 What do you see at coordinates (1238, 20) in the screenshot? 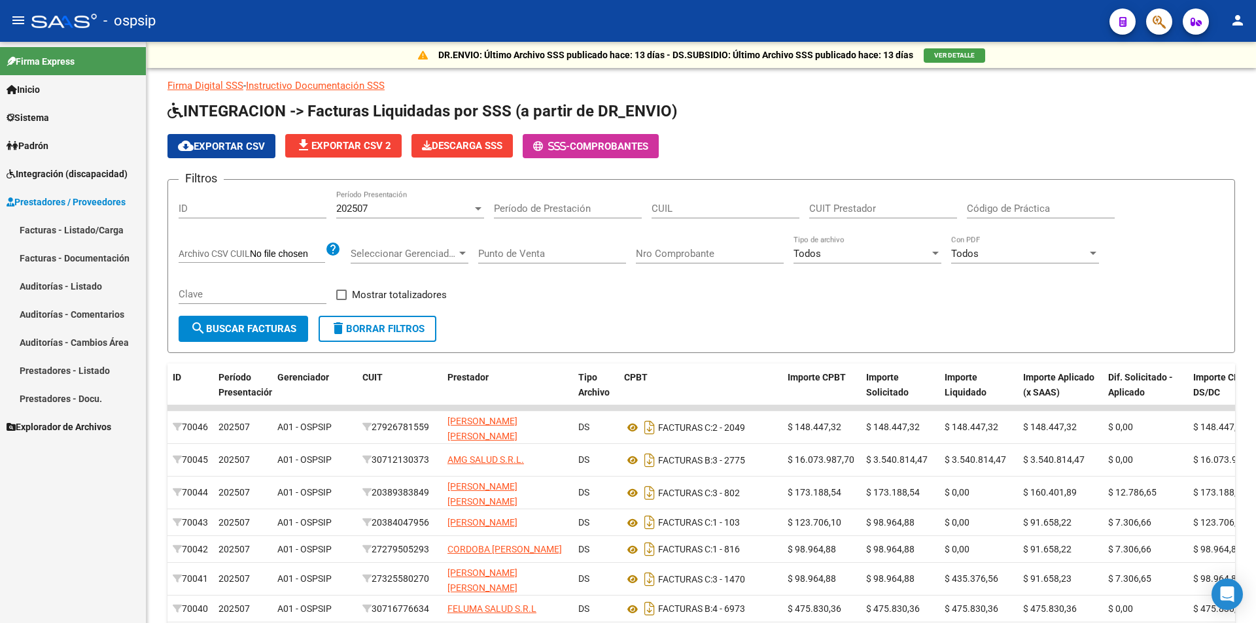
I see `mat-icon: person` at bounding box center [1238, 20].